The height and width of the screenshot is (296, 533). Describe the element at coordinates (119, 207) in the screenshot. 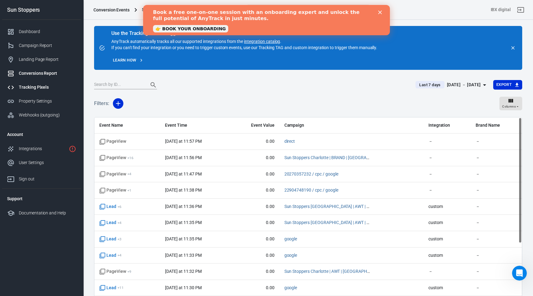

I see `sup: + 6` at that location.